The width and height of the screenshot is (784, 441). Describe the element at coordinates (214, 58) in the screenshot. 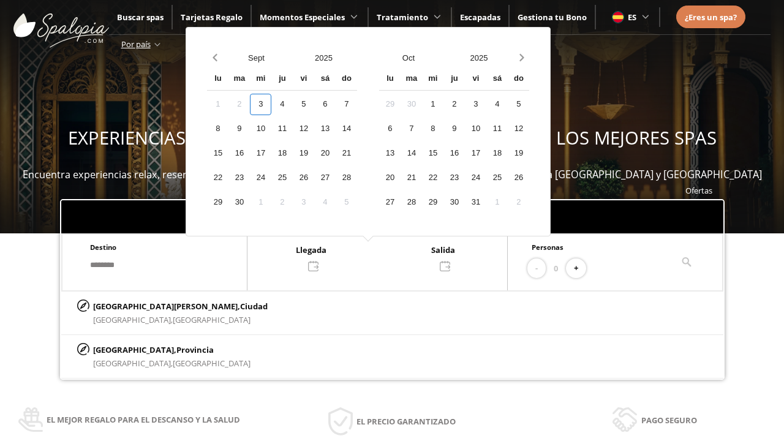

I see `button: Previous month` at that location.